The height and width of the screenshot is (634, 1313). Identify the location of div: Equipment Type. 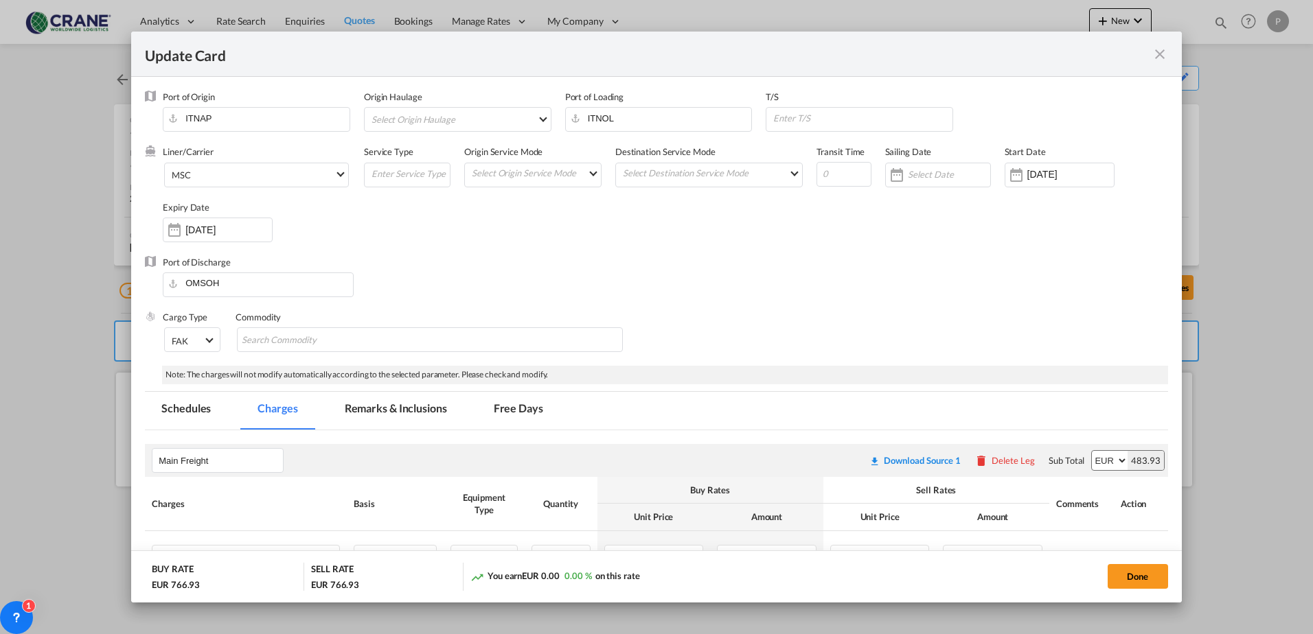
(484, 504).